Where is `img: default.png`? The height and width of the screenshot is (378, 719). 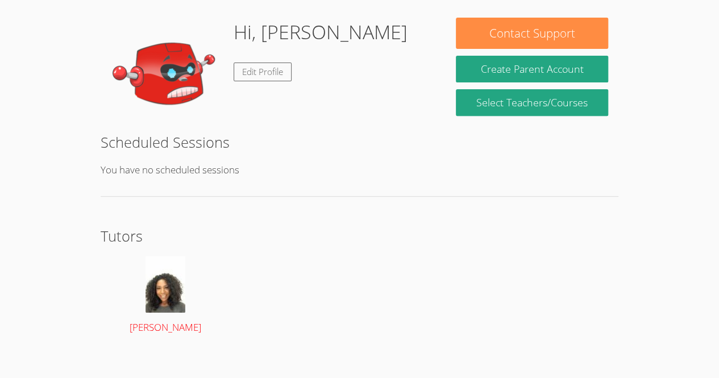
img: default.png is located at coordinates (168, 74).